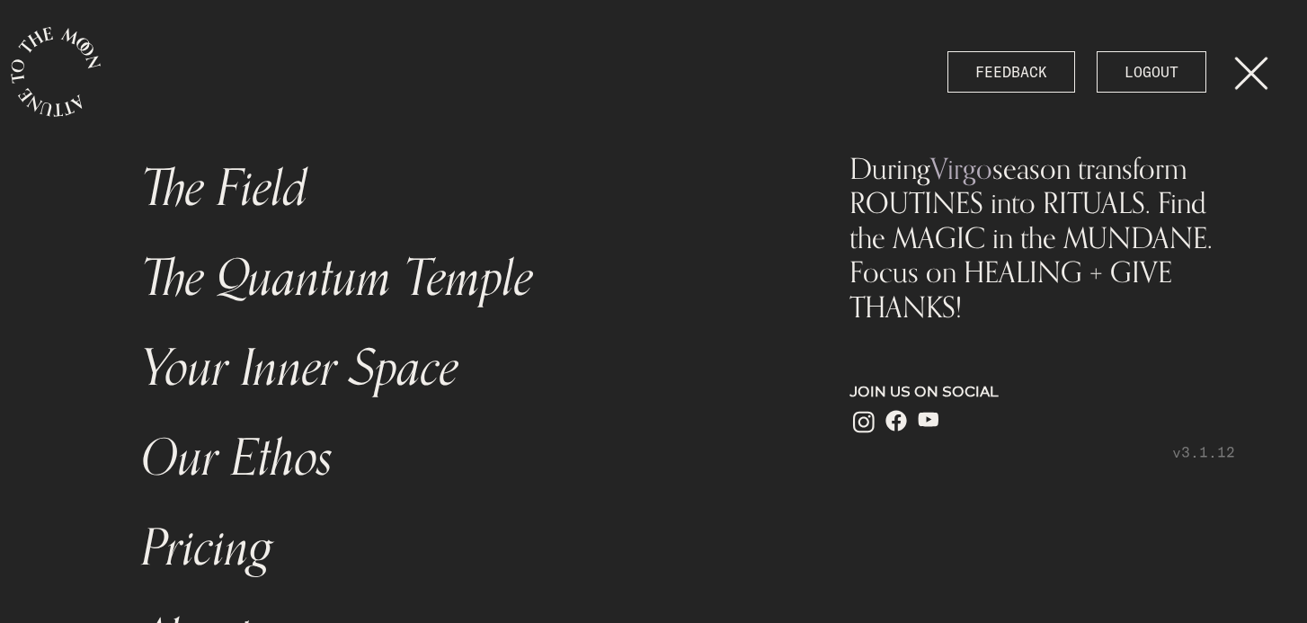 The image size is (1307, 623). Describe the element at coordinates (456, 458) in the screenshot. I see `a: Our Ethos` at that location.